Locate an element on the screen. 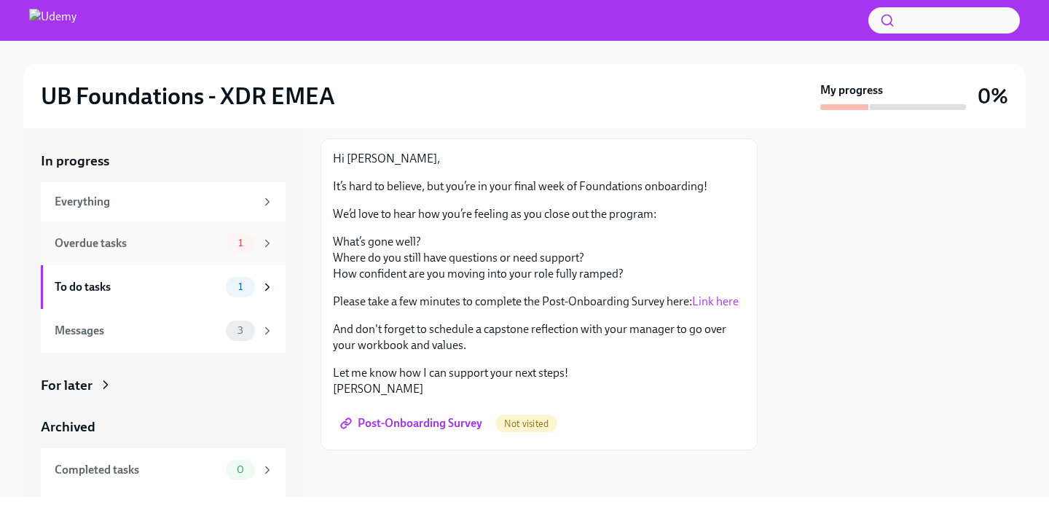 The image size is (1049, 513). a: Messages3 is located at coordinates (163, 331).